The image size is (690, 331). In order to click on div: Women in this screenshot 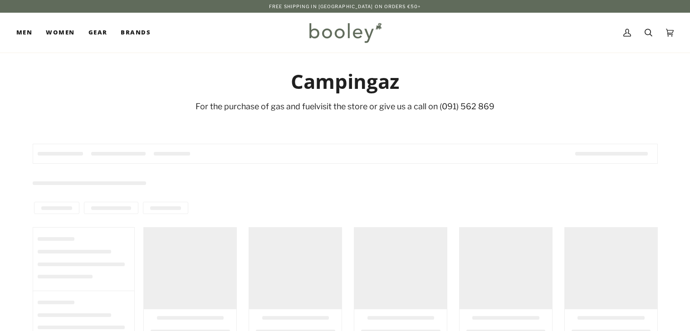, I will do `click(60, 33)`.